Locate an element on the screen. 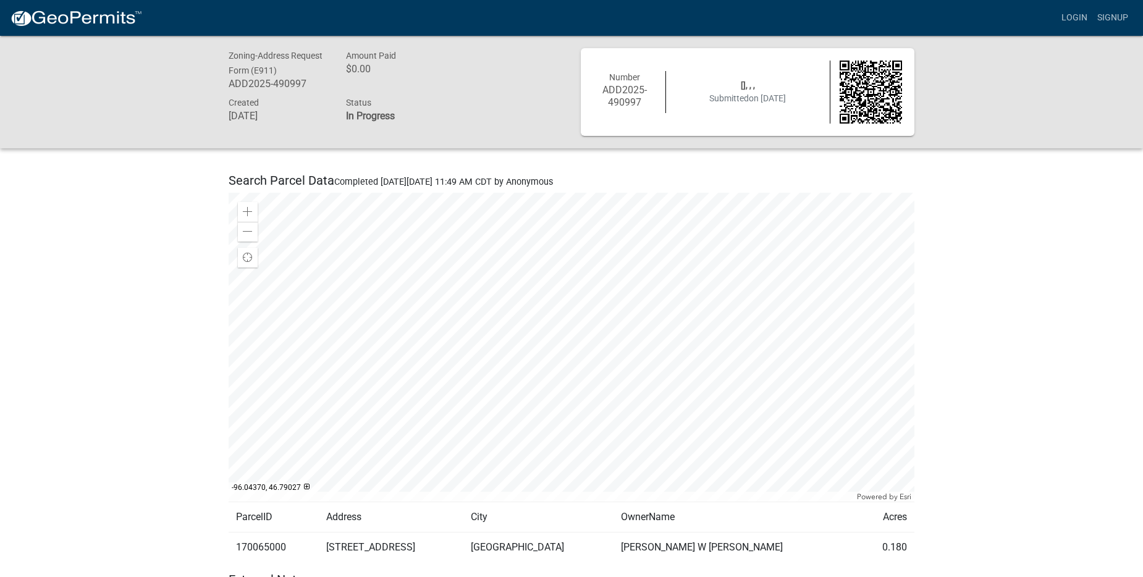 The image size is (1143, 577). a: Esri is located at coordinates (905, 497).